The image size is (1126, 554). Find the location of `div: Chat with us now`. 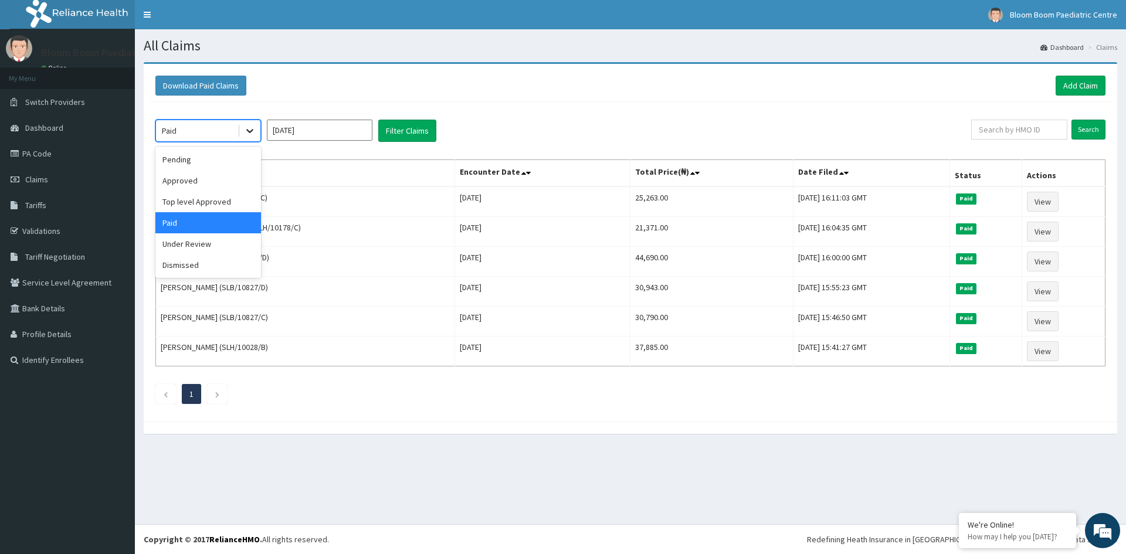

div: Chat with us now is located at coordinates (129, 73).